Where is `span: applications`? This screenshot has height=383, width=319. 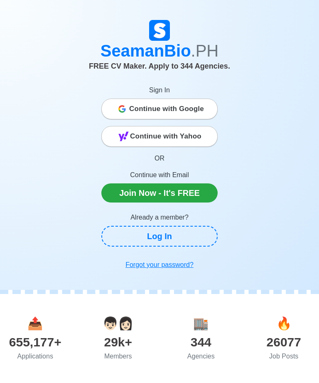
span: applications is located at coordinates (35, 323).